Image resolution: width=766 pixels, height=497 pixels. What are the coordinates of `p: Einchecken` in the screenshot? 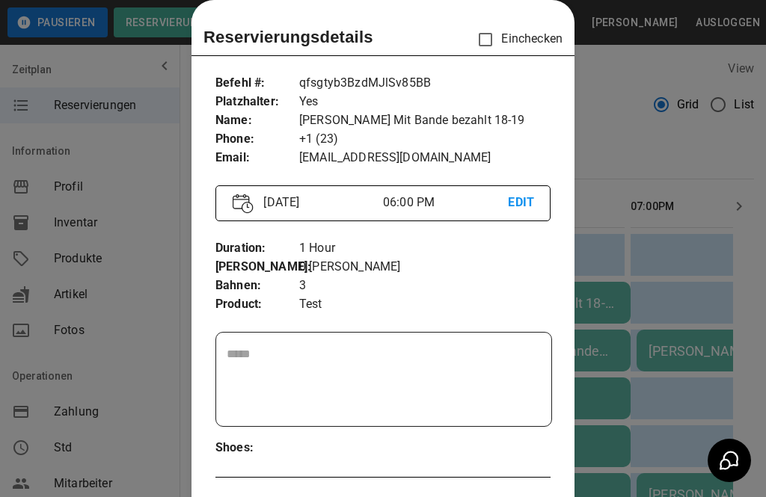 It's located at (516, 40).